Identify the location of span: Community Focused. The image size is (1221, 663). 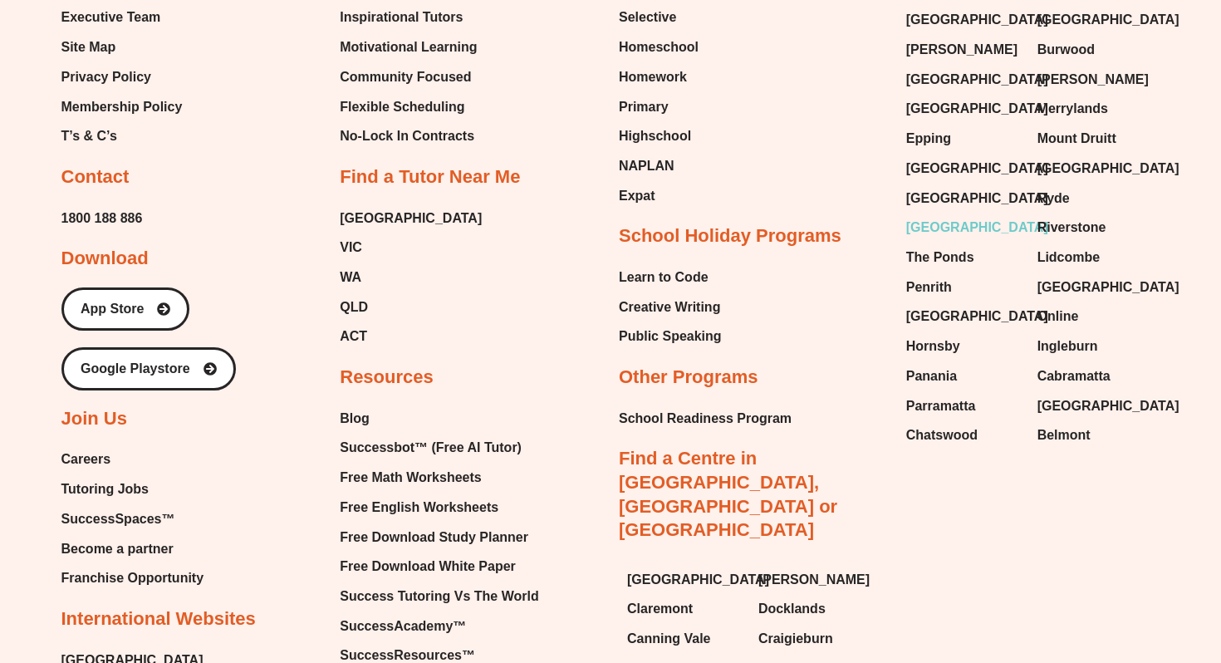
(405, 77).